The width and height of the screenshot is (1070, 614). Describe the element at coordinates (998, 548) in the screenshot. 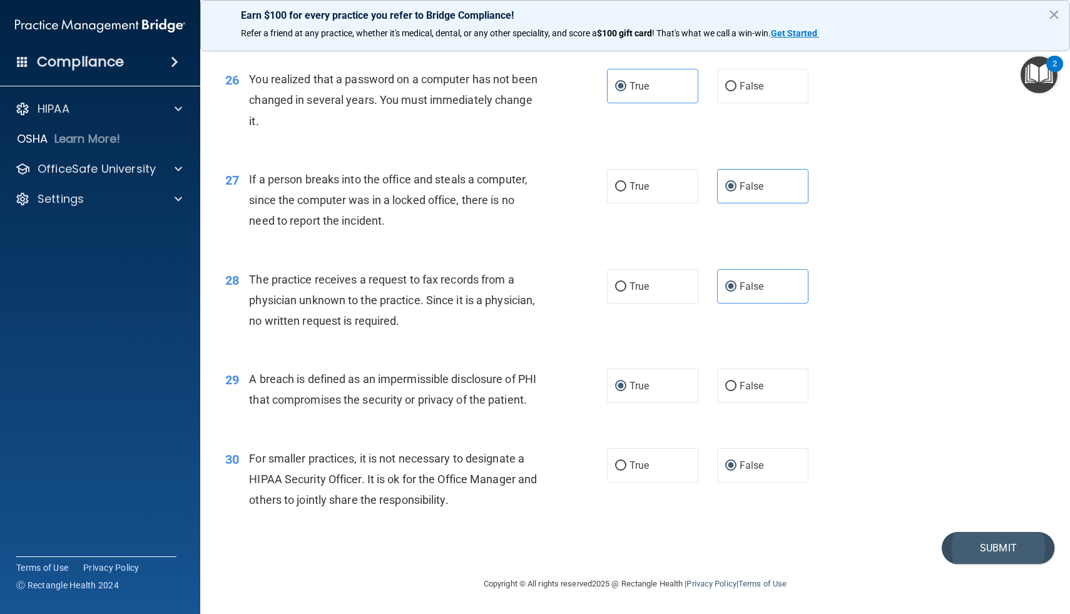

I see `button: Submit` at that location.